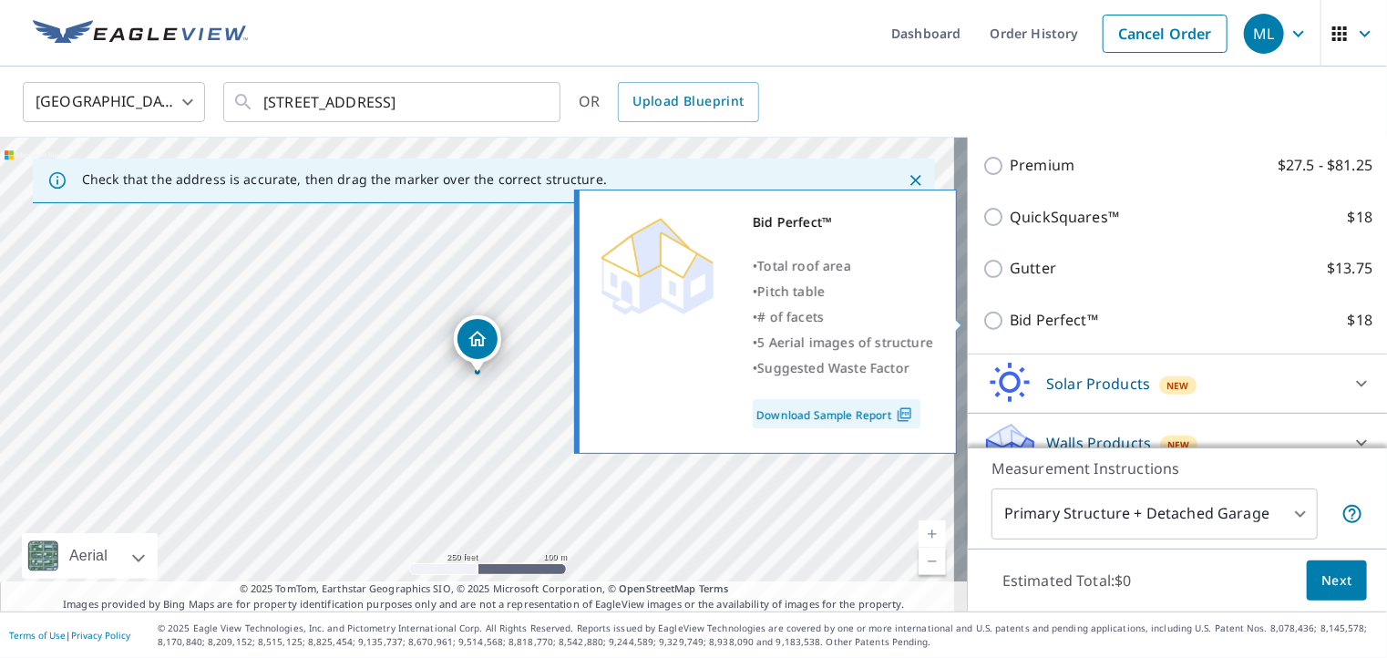 The width and height of the screenshot is (1387, 658). Describe the element at coordinates (932, 534) in the screenshot. I see `a: Current Level 17, Zoom In` at that location.